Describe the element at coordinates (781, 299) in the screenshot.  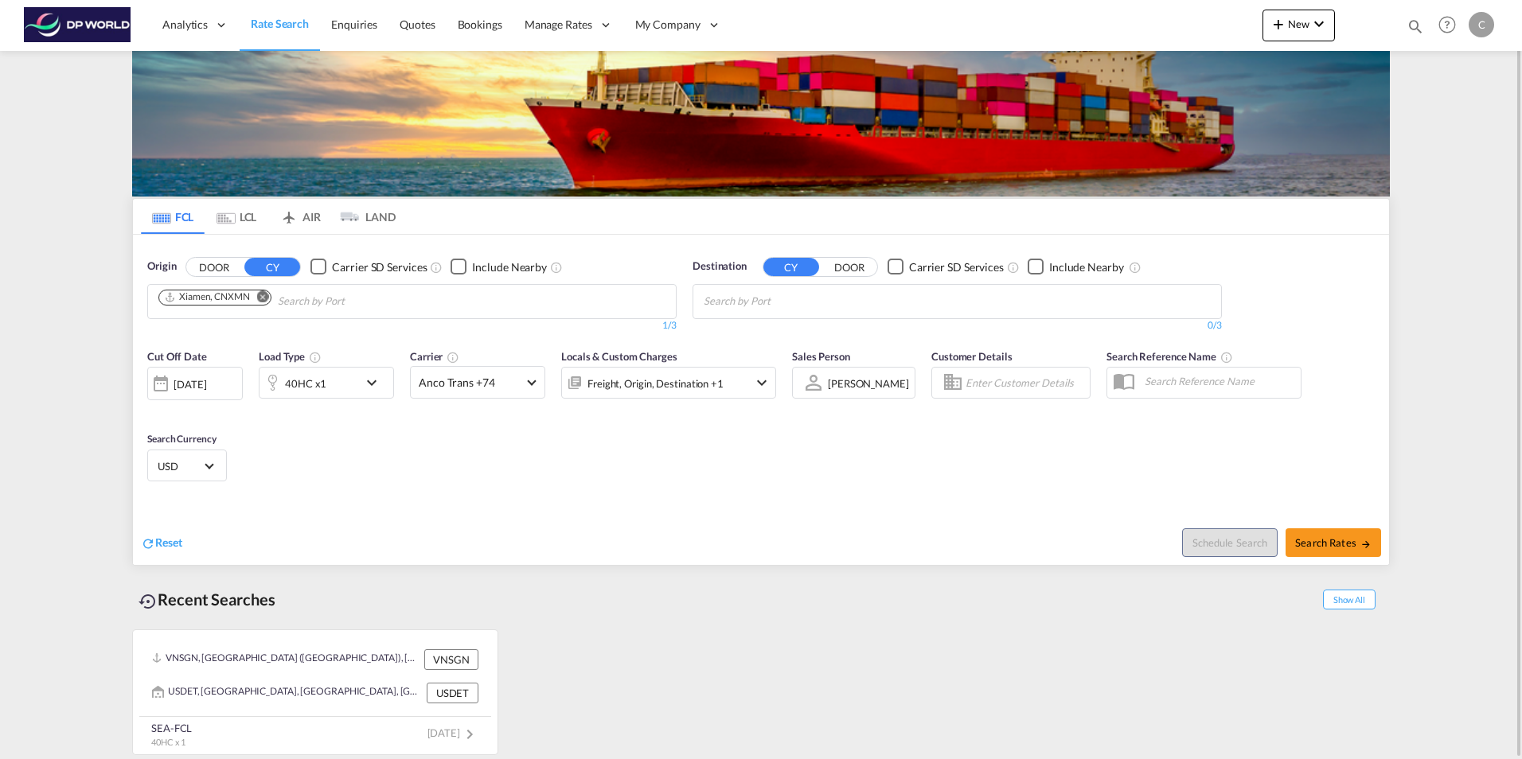
I see `md-chips-wrap: Chips container with autocompletion. Enter the text area, type text to search, and then use the u...` at that location.